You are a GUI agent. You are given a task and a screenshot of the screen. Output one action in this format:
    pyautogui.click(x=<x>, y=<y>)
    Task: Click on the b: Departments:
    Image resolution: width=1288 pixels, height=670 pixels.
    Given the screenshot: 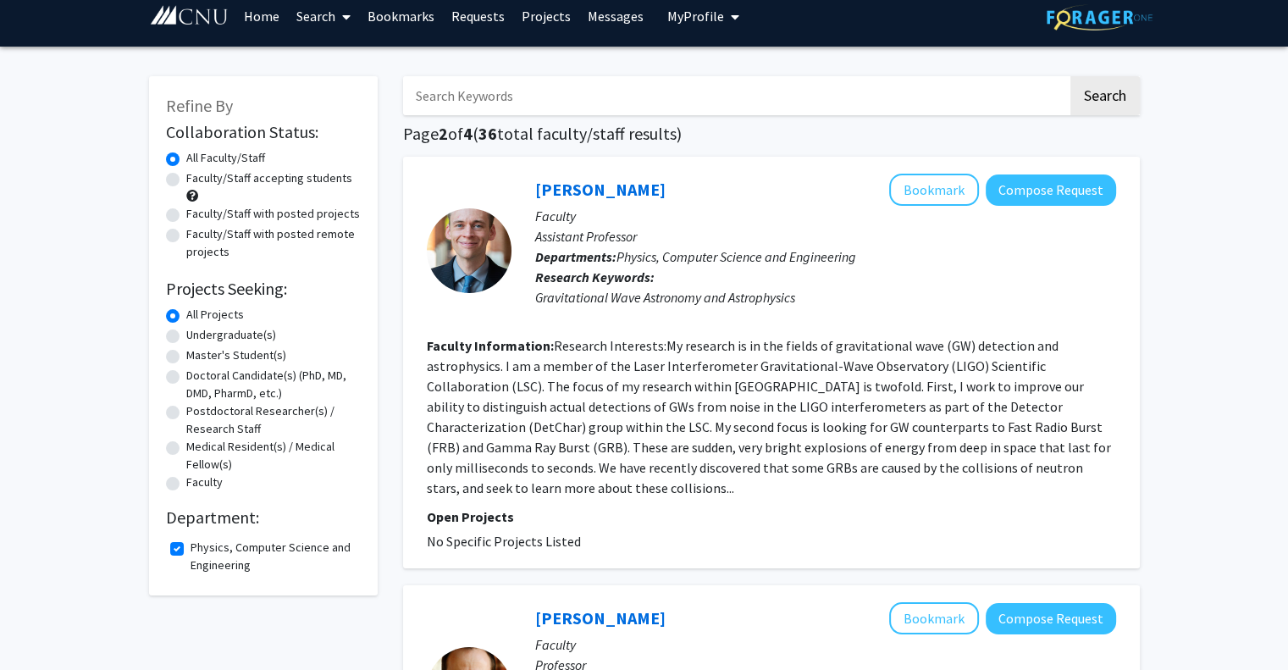 What is the action you would take?
    pyautogui.click(x=576, y=257)
    